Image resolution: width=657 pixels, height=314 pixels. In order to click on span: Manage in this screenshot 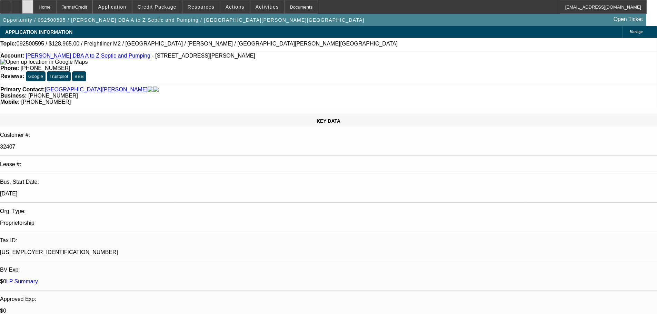, I will do `click(636, 32)`.